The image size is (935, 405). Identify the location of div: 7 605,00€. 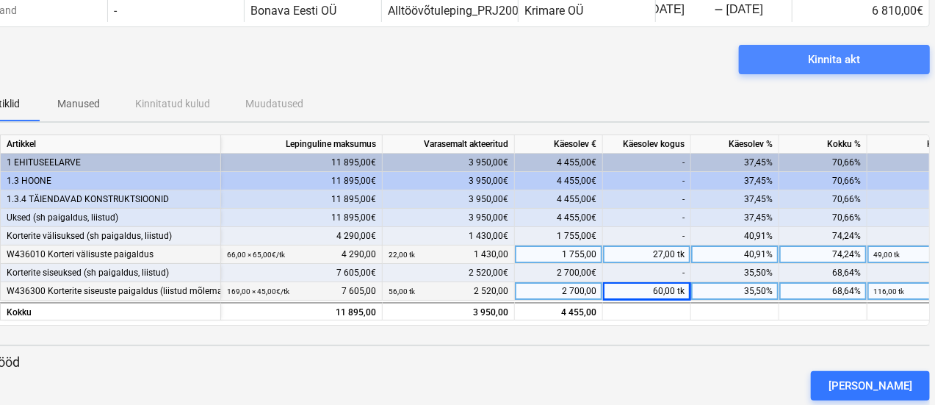
(302, 272).